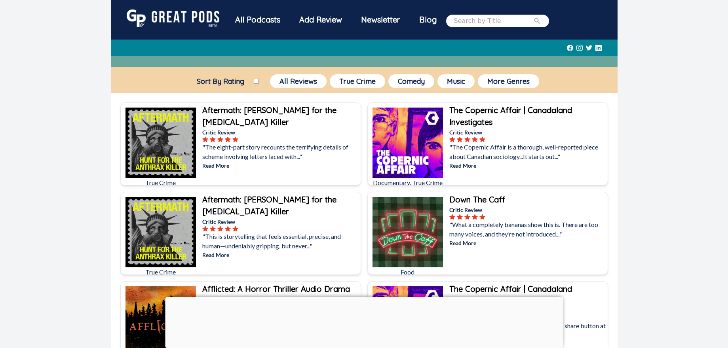 This screenshot has width=728, height=348. Describe the element at coordinates (428, 20) in the screenshot. I see `div: Blog` at that location.